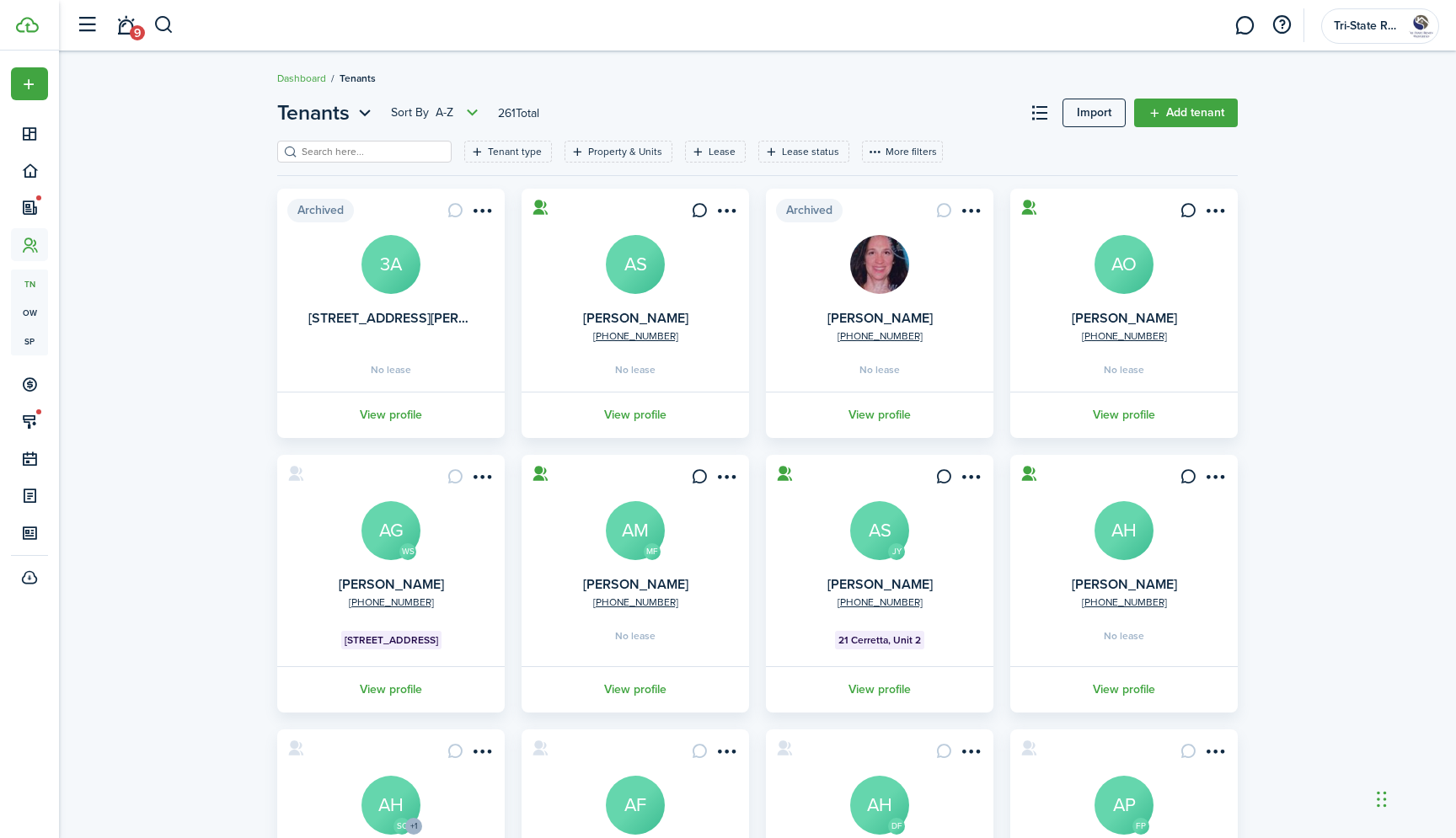  I want to click on import-btn: Import, so click(1094, 113).